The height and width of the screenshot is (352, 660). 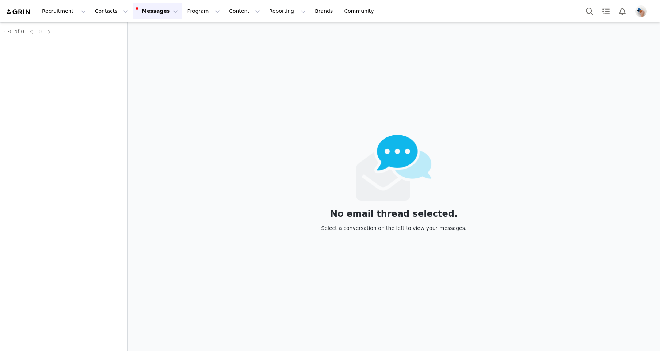 I want to click on a: grin logo, so click(x=19, y=12).